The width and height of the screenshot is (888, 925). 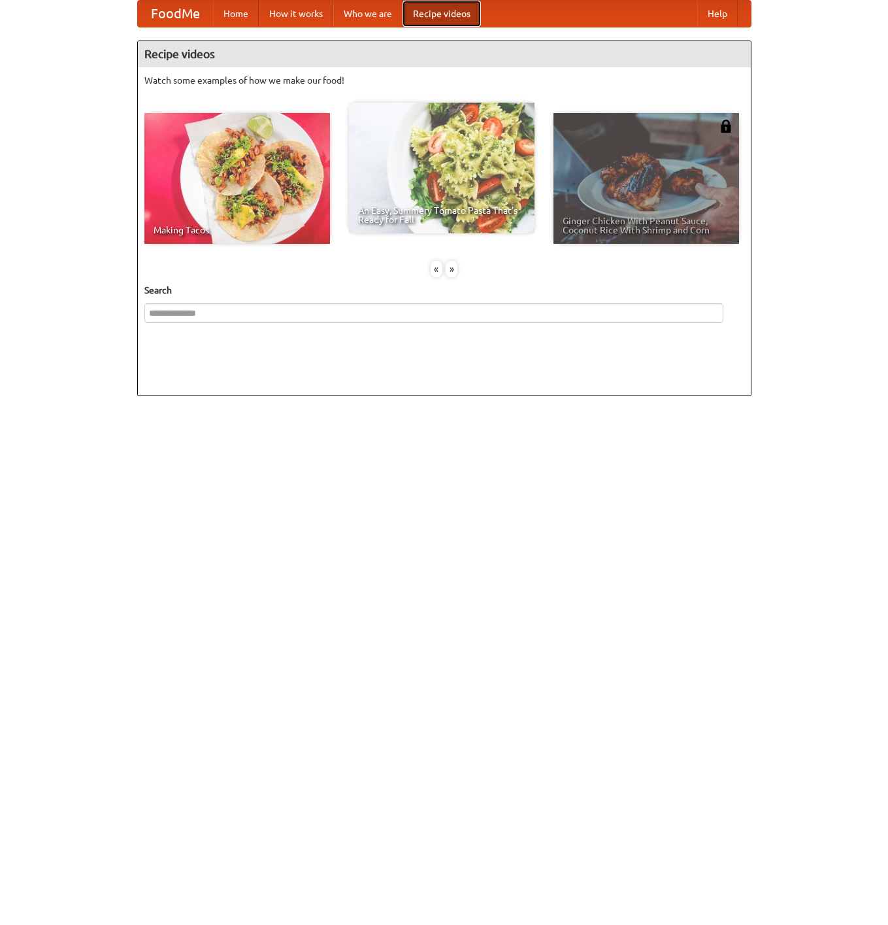 What do you see at coordinates (296, 14) in the screenshot?
I see `a: How it works` at bounding box center [296, 14].